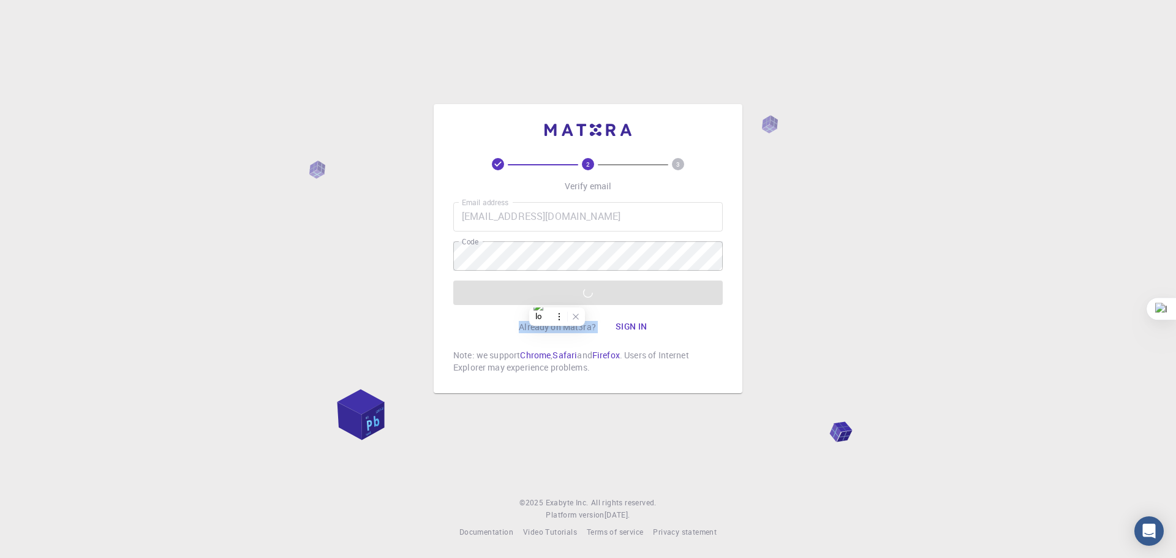 Image resolution: width=1176 pixels, height=558 pixels. Describe the element at coordinates (567, 503) in the screenshot. I see `a: Exabyte Inc.` at that location.